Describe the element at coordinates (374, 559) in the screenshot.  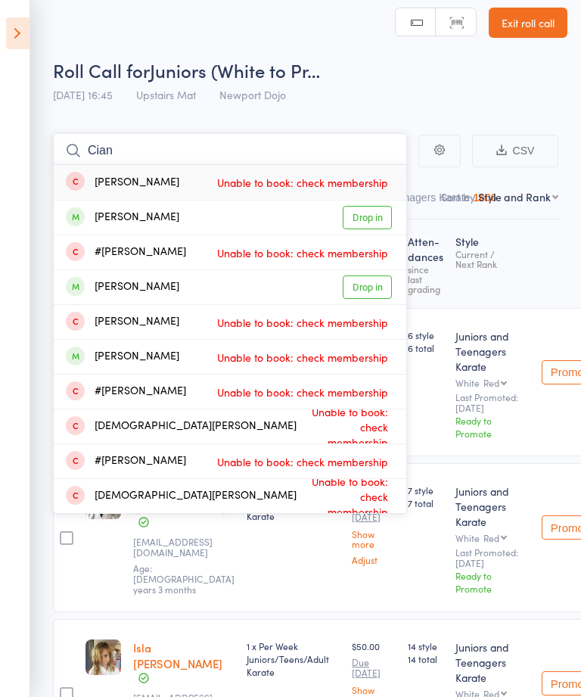
I see `a: Adjust` at that location.